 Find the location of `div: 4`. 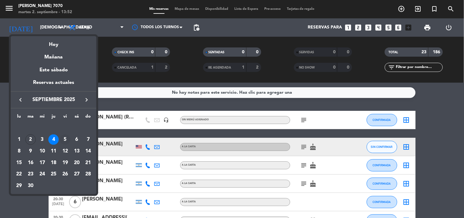

div: 4 is located at coordinates (53, 139).